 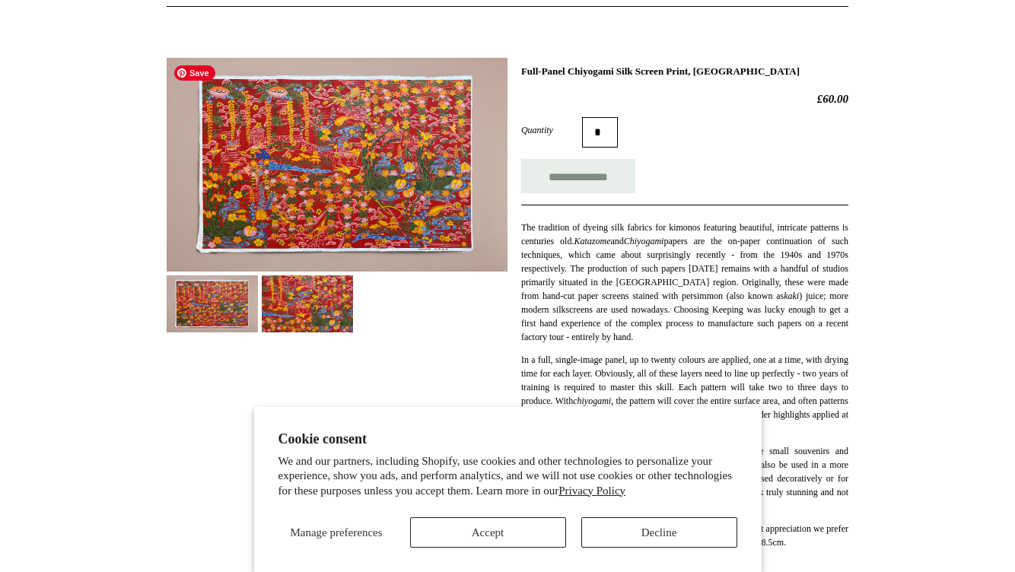 I want to click on h2: £60.00, so click(x=685, y=99).